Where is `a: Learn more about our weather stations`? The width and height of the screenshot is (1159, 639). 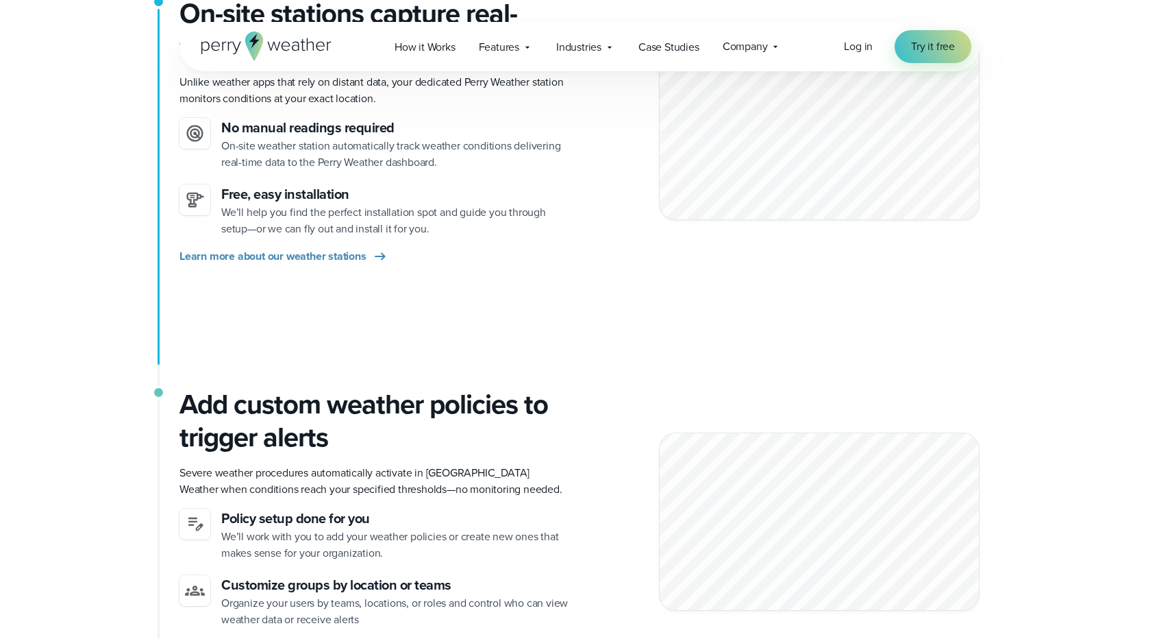 a: Learn more about our weather stations is located at coordinates (284, 256).